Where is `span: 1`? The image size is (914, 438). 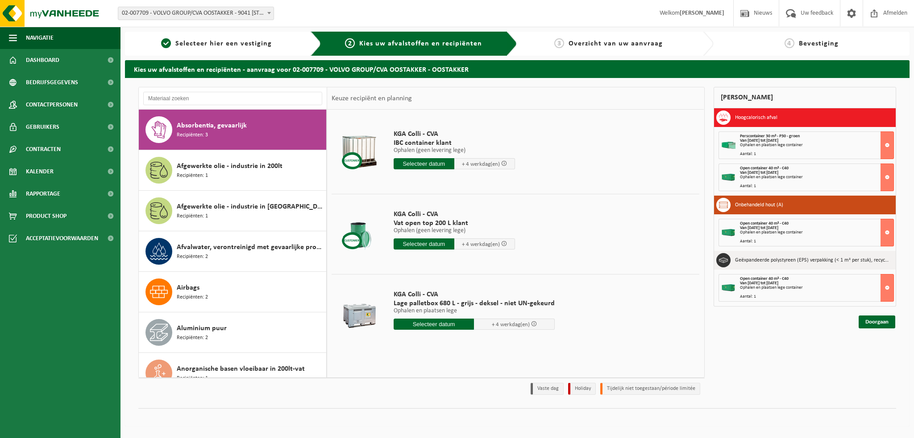 span: 1 is located at coordinates (166, 43).